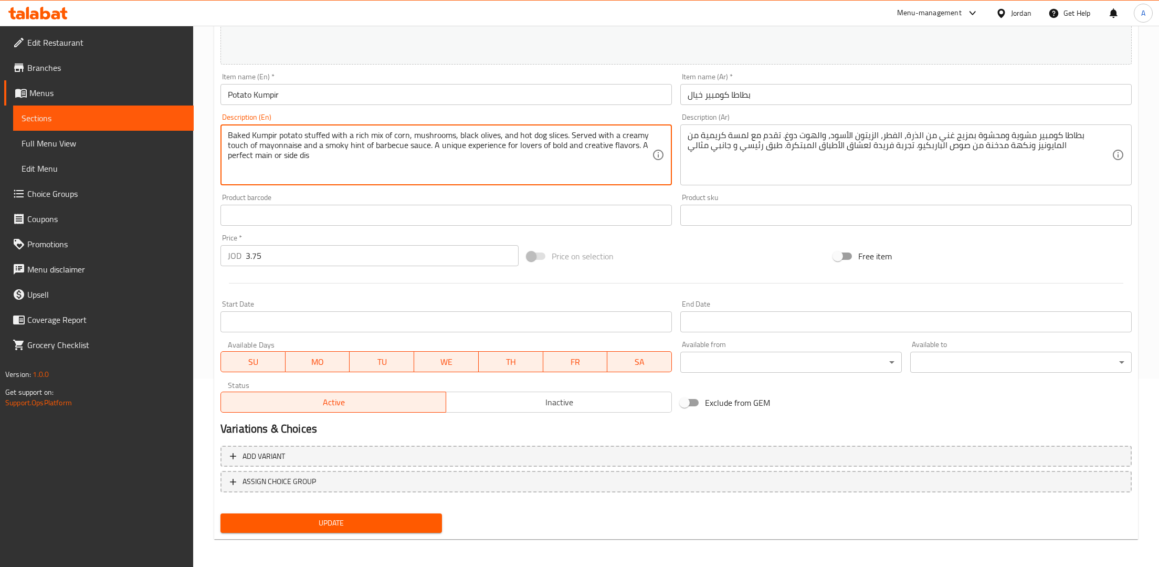 This screenshot has width=1159, height=567. What do you see at coordinates (103, 168) in the screenshot?
I see `a: Edit Menu` at bounding box center [103, 168].